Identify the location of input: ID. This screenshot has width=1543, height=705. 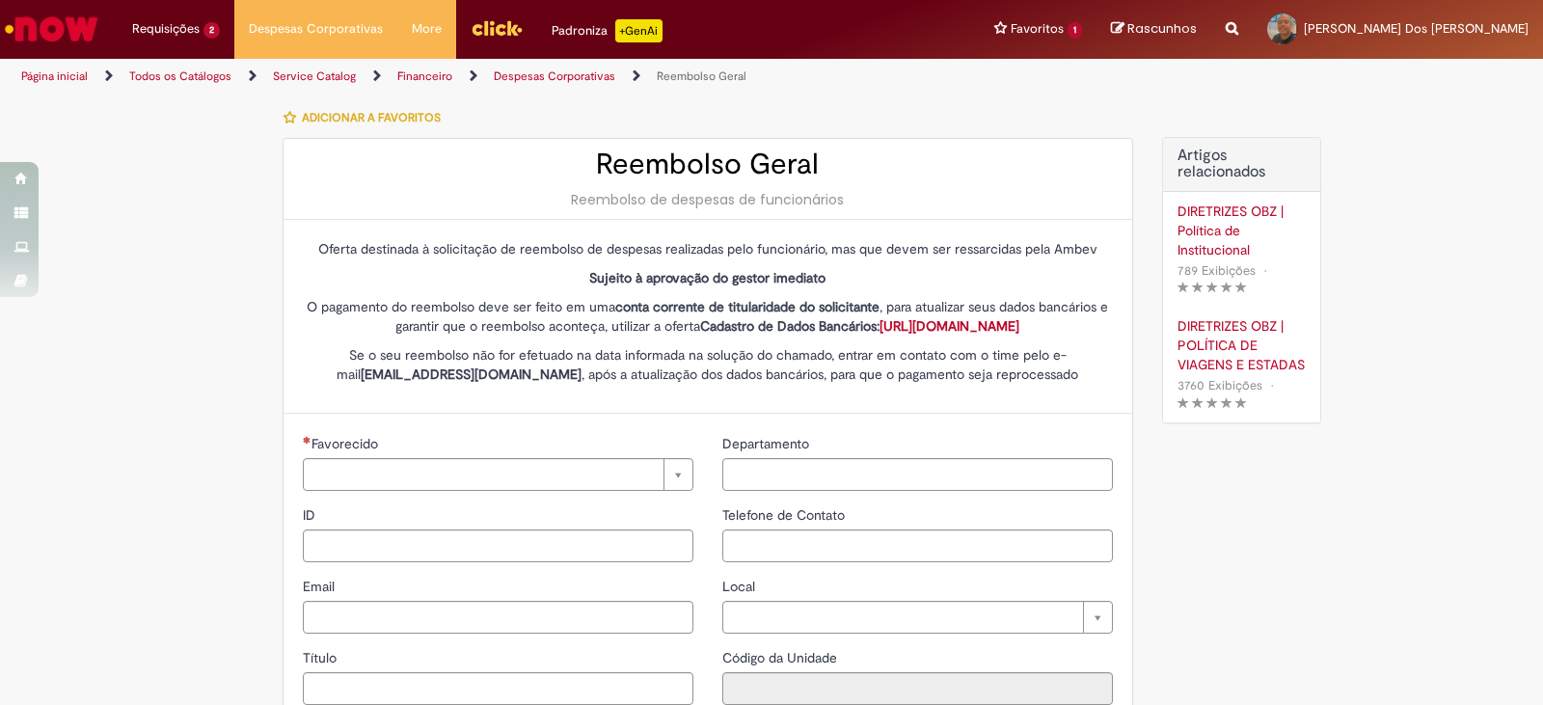
(498, 546).